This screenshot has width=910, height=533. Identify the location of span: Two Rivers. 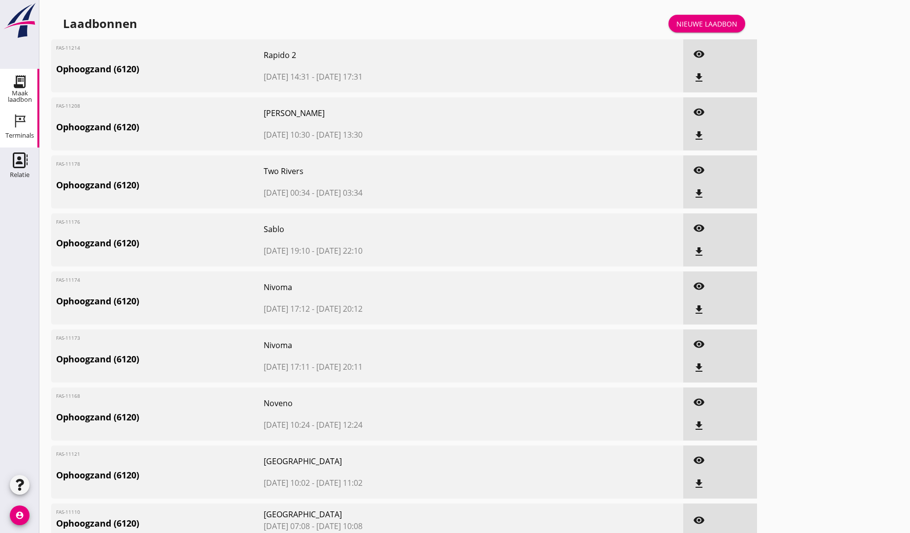
(393, 171).